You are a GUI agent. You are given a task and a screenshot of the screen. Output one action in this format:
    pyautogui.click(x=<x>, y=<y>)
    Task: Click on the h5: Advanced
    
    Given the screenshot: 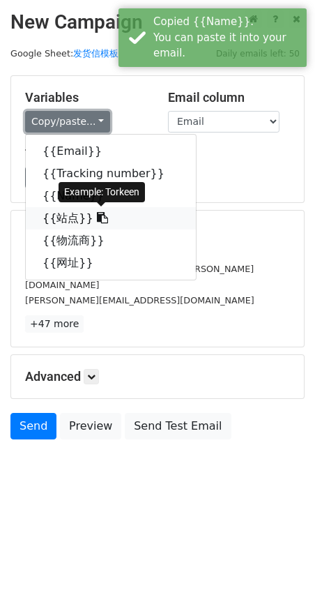 What is the action you would take?
    pyautogui.click(x=158, y=377)
    